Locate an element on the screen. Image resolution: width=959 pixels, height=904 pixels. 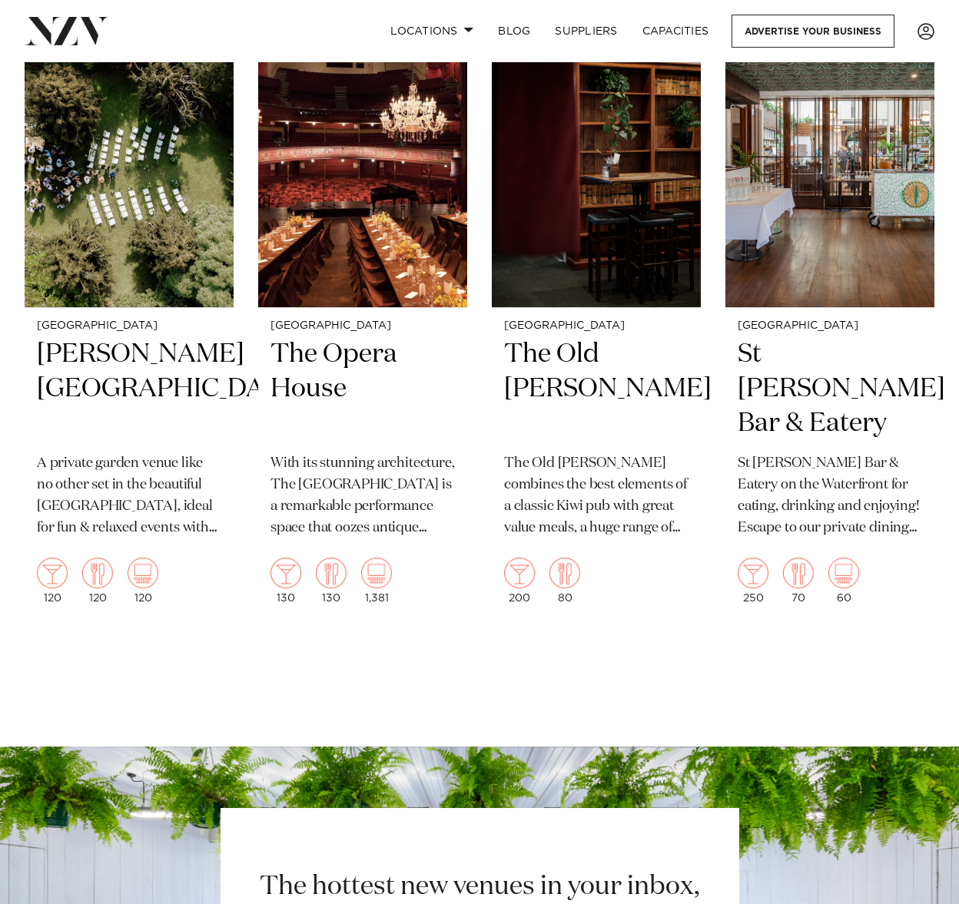
a: SUPPLIERS is located at coordinates (585, 31).